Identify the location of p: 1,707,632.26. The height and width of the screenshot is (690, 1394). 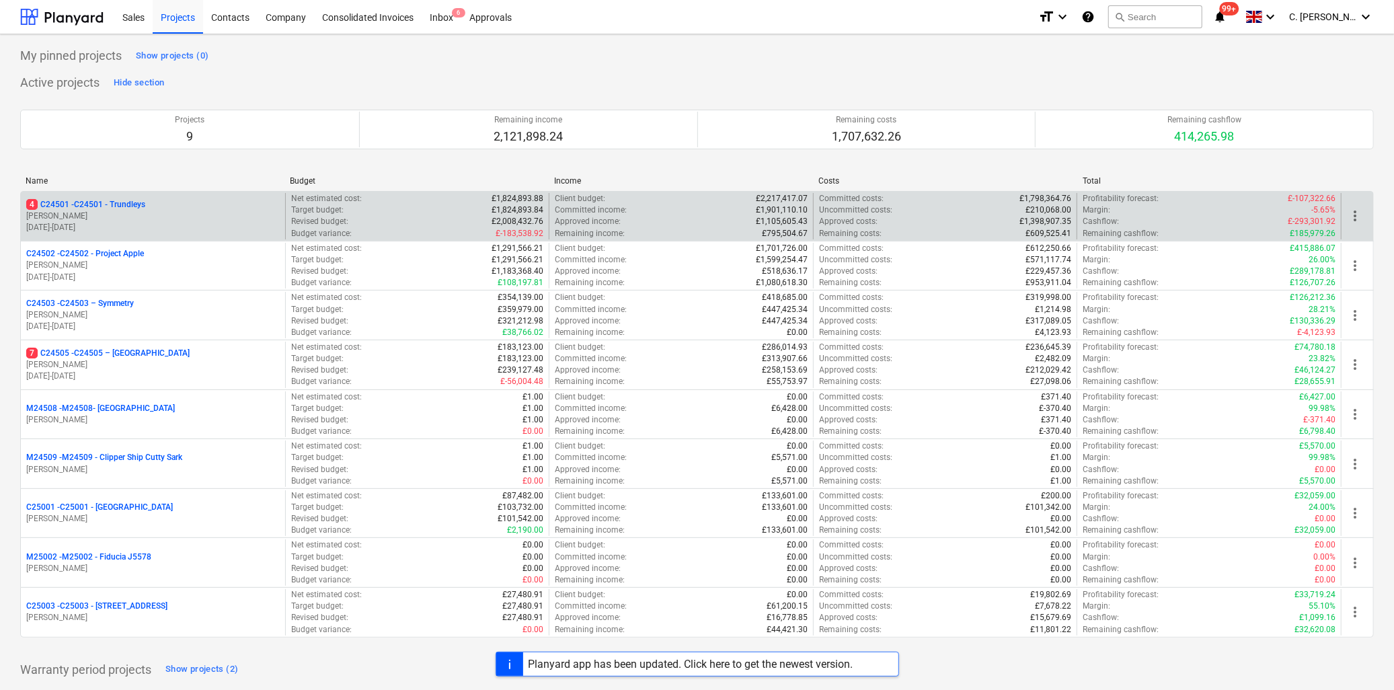
(866, 137).